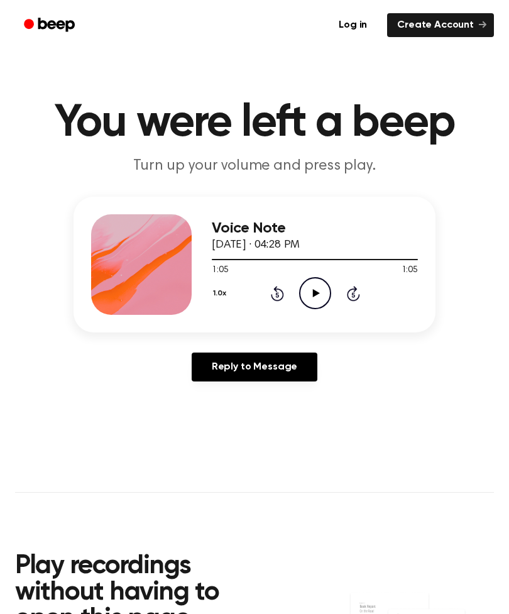 The image size is (509, 614). What do you see at coordinates (221, 293) in the screenshot?
I see `button: 1.0x` at bounding box center [221, 293].